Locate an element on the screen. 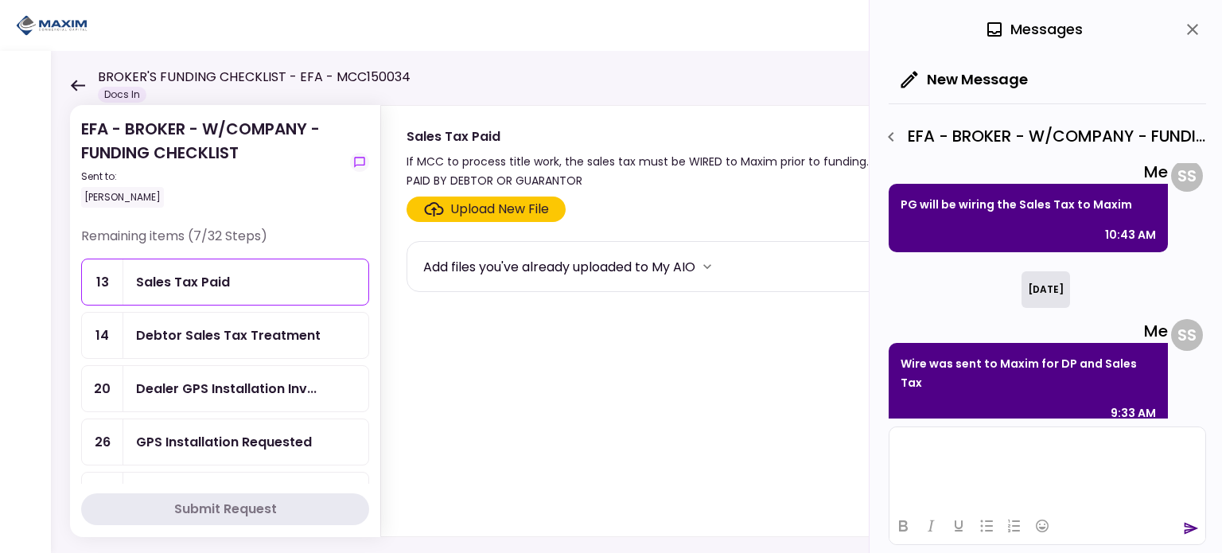 Image resolution: width=1222 pixels, height=553 pixels. a: 13Sales Tax Paid is located at coordinates (225, 282).